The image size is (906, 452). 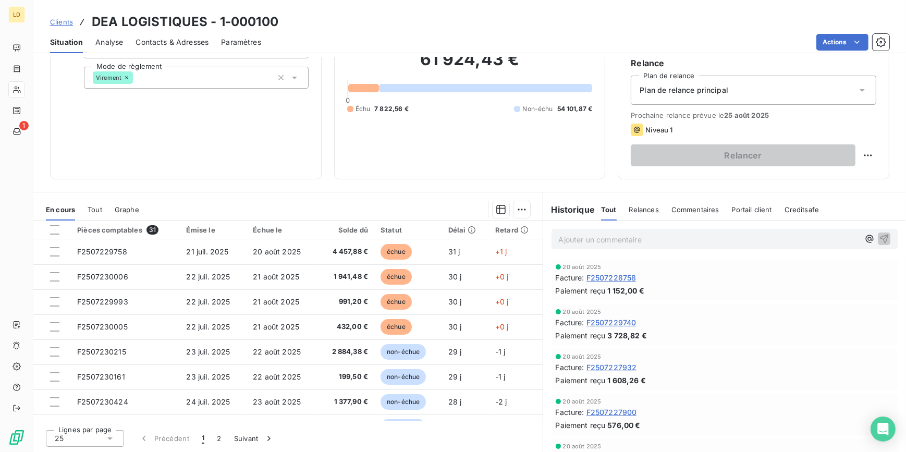 What do you see at coordinates (644, 209) in the screenshot?
I see `span: Relances` at bounding box center [644, 209].